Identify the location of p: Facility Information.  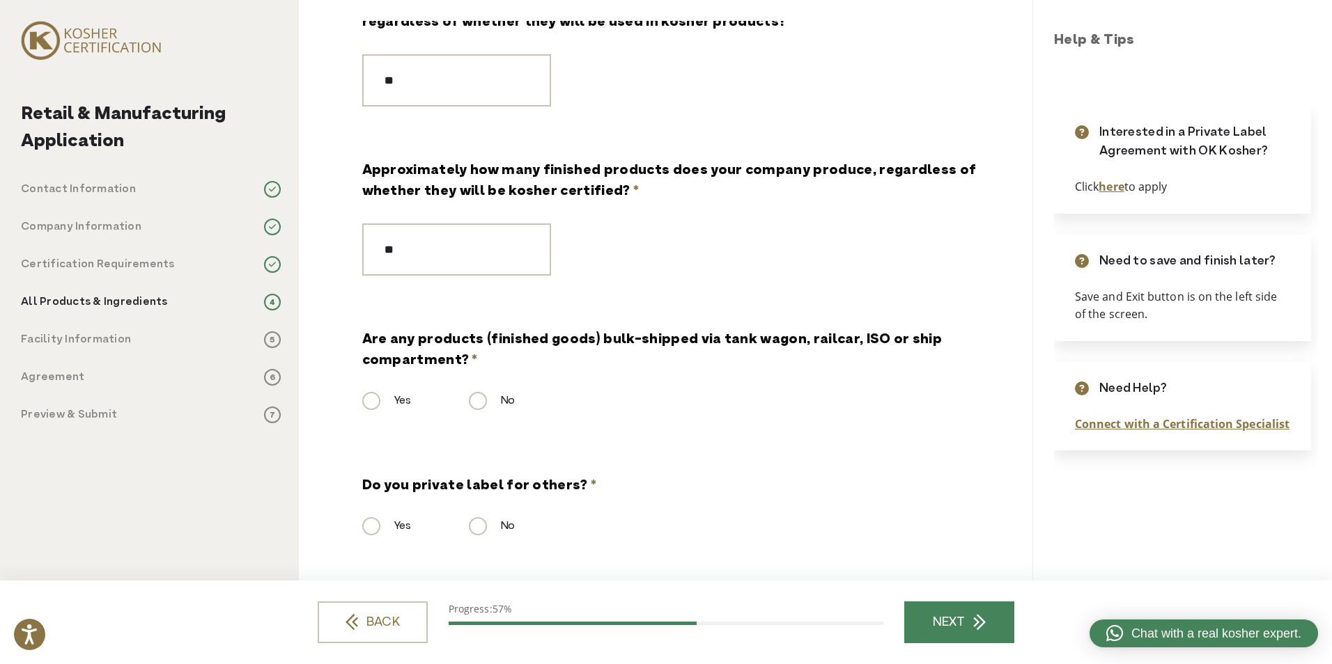
(76, 340).